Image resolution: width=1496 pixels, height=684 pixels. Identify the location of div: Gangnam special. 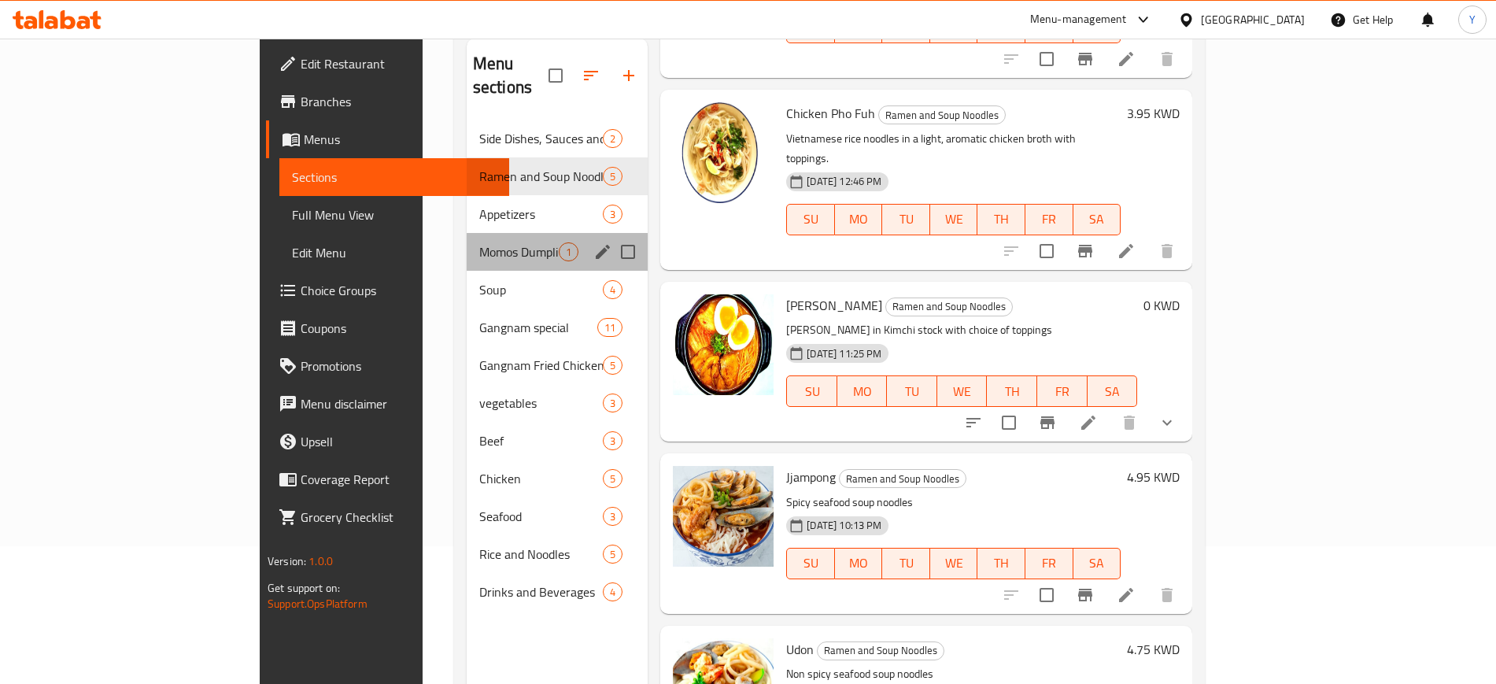
(538, 327).